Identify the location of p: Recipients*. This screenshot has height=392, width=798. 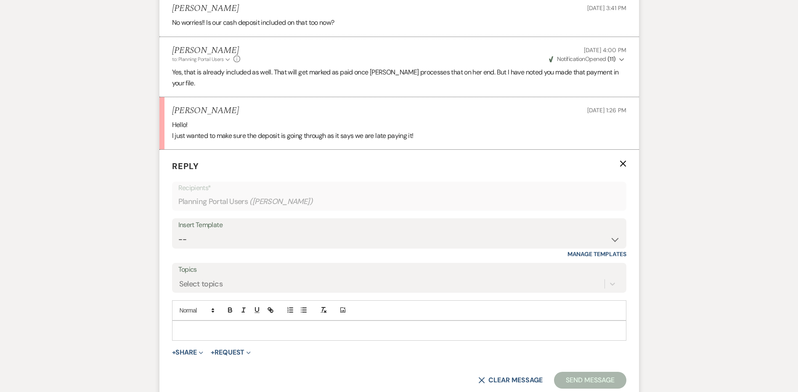
(399, 188).